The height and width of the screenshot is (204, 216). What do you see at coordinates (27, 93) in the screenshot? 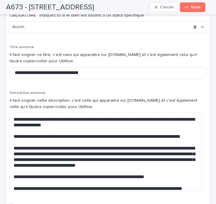
I see `span: Description annonce` at bounding box center [27, 93].